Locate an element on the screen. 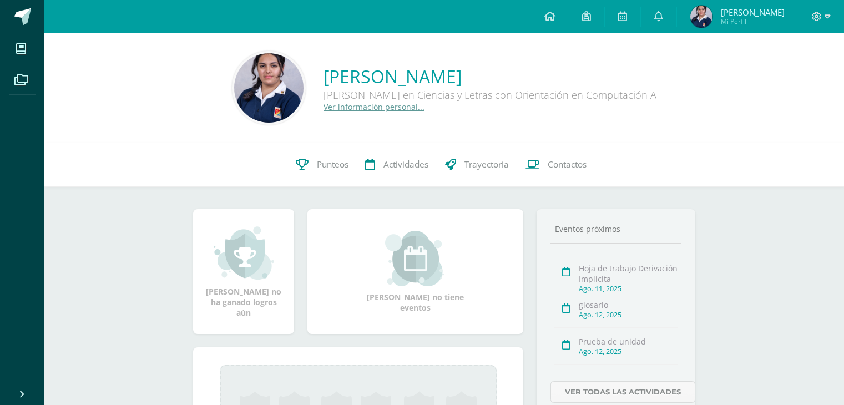 The width and height of the screenshot is (844, 405). img: achievement_small.png is located at coordinates (244, 253).